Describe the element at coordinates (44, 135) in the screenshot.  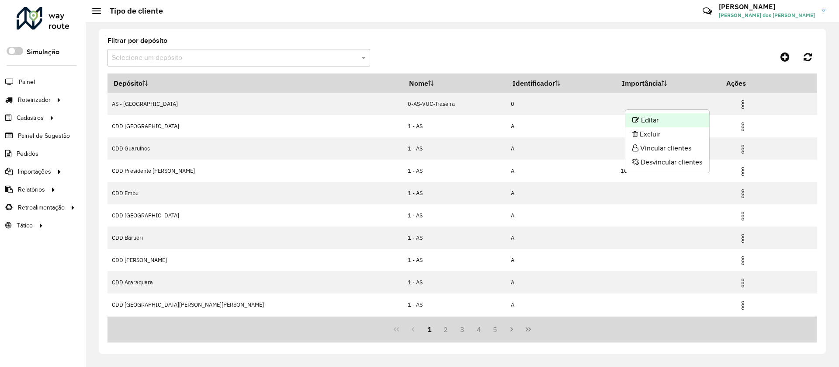
I see `span: Painel de Sugestão` at that location.